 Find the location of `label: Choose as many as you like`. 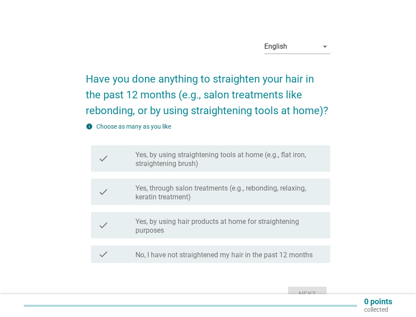

label: Choose as many as you like is located at coordinates (134, 127).